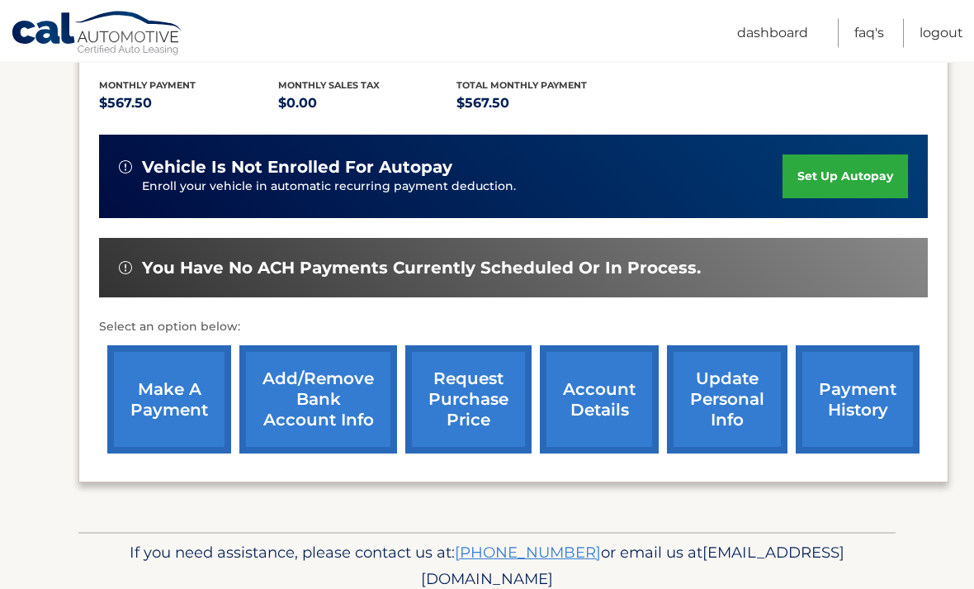  Describe the element at coordinates (728, 400) in the screenshot. I see `a: update personal info` at that location.